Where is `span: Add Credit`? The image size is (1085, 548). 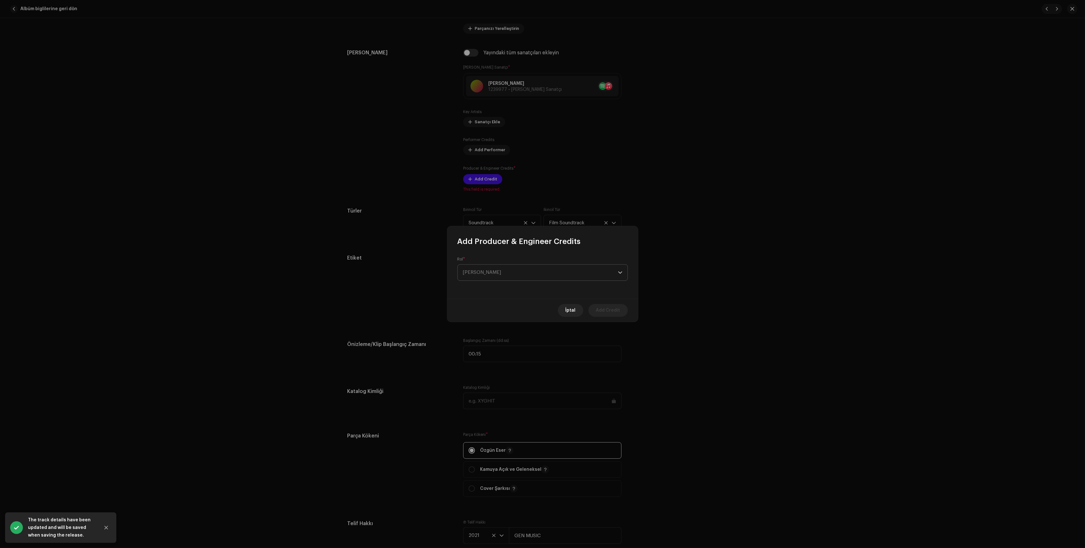 span: Add Credit is located at coordinates (608, 310).